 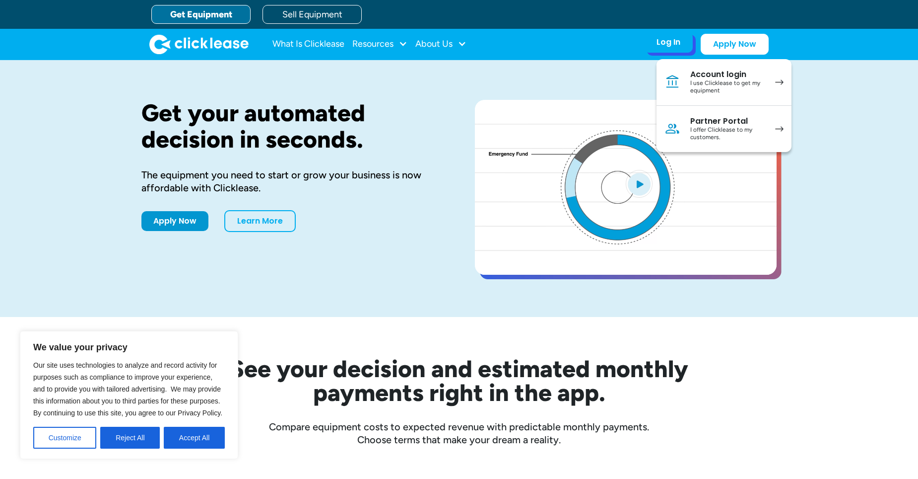 I want to click on div: I use Clicklease to get my equipment, so click(x=728, y=87).